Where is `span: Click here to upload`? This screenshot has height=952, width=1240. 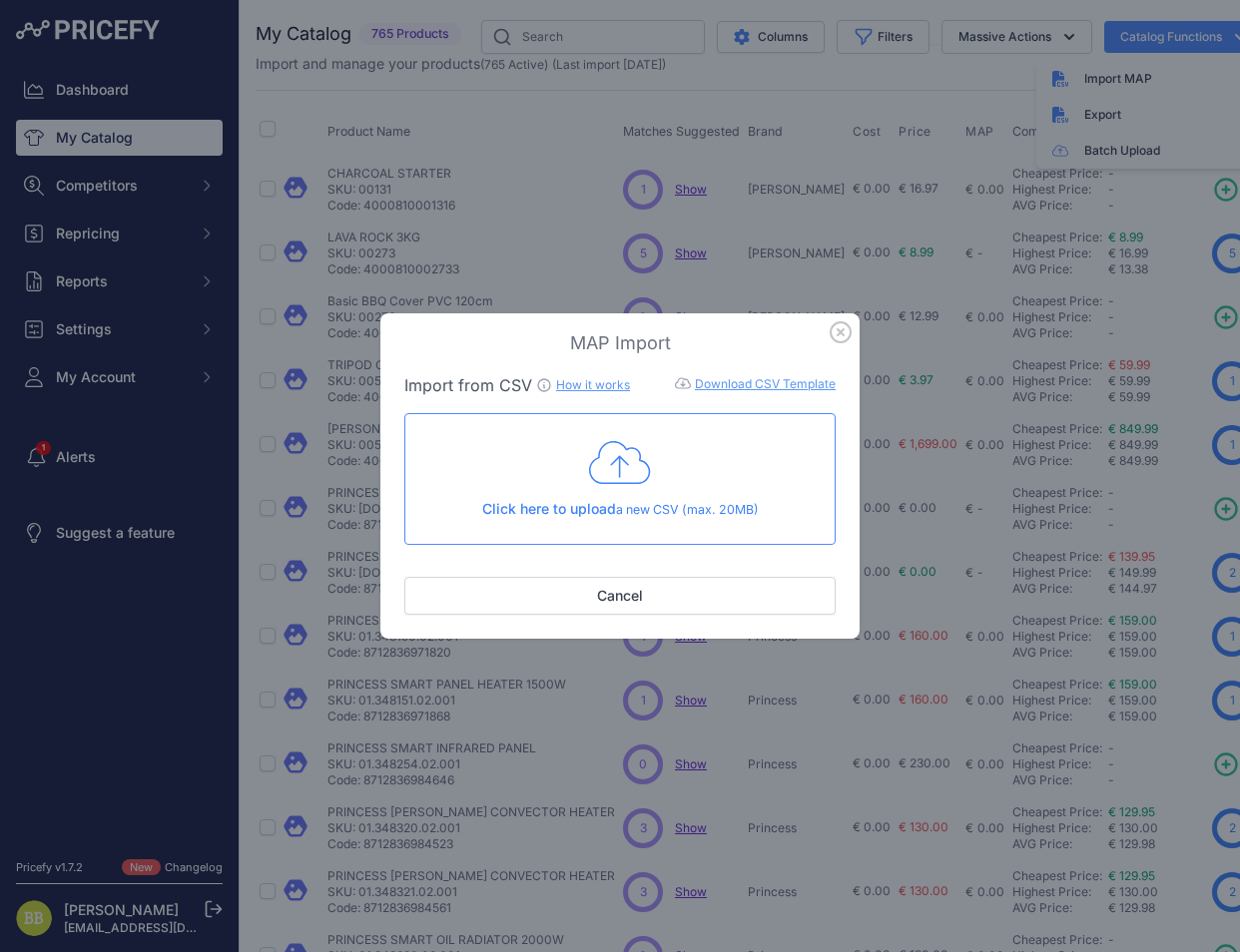 span: Click here to upload is located at coordinates (549, 508).